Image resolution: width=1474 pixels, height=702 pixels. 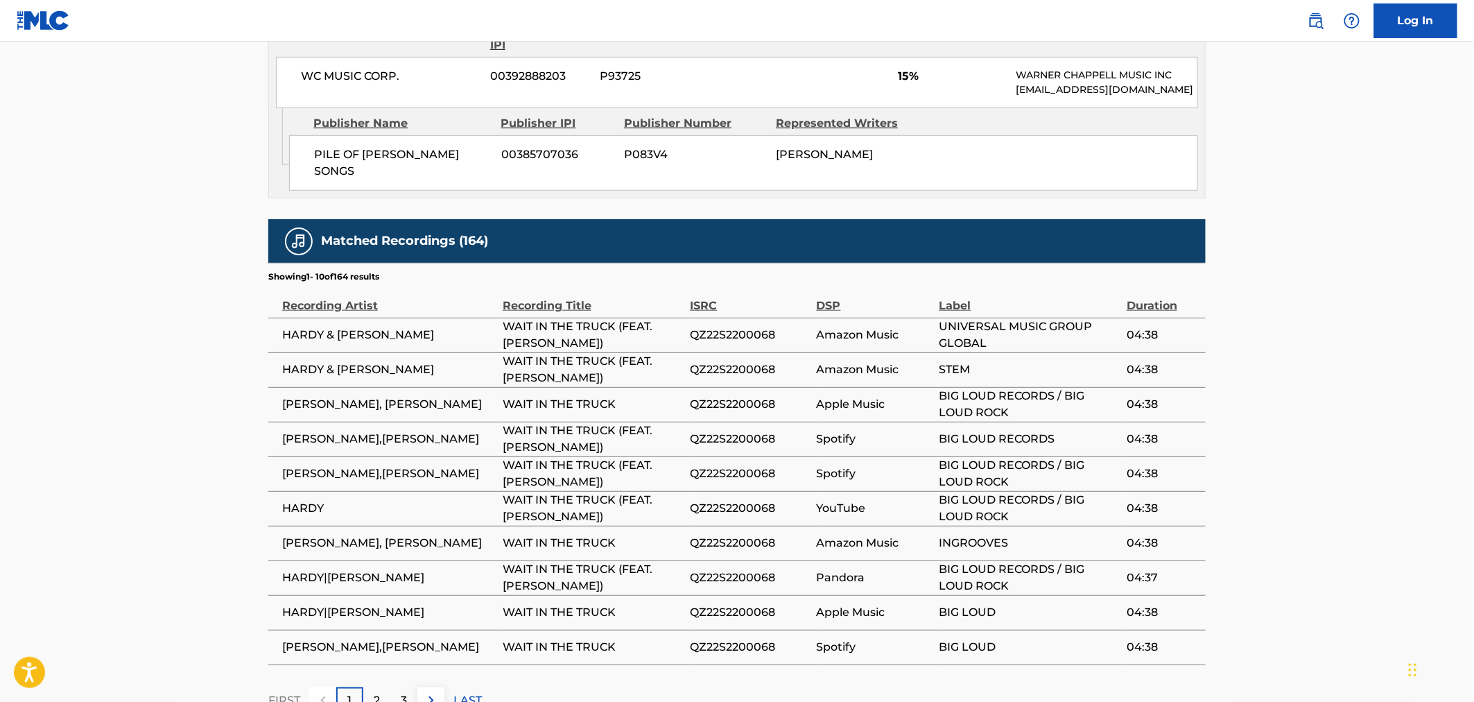 What do you see at coordinates (874, 578) in the screenshot?
I see `span: Pandora` at bounding box center [874, 578].